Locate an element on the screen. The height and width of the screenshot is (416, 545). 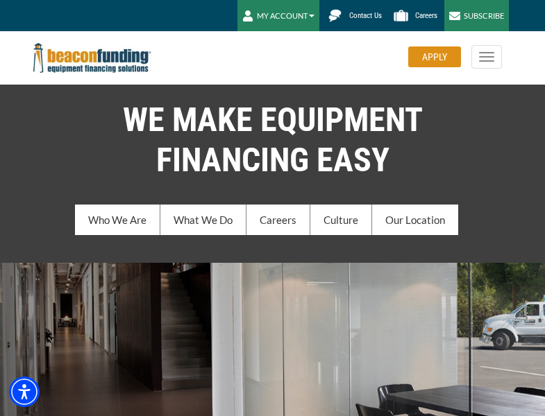
a: Our Location is located at coordinates (415, 220).